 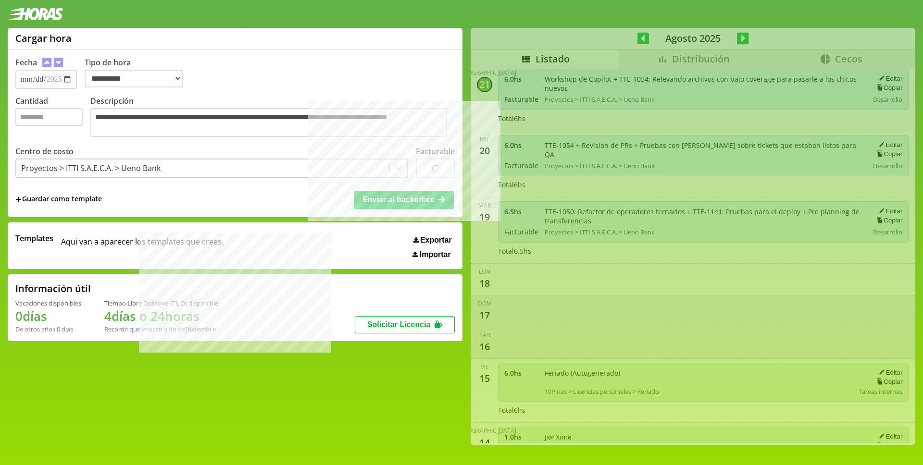 What do you see at coordinates (59, 200) in the screenshot?
I see `span: +Guardar como template` at bounding box center [59, 200].